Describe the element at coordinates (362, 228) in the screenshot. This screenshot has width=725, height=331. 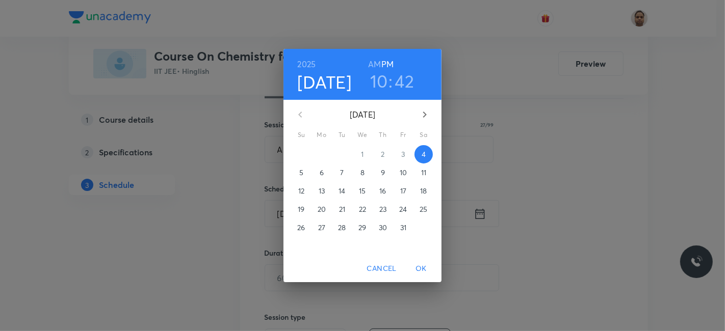
I see `button: 29` at that location.